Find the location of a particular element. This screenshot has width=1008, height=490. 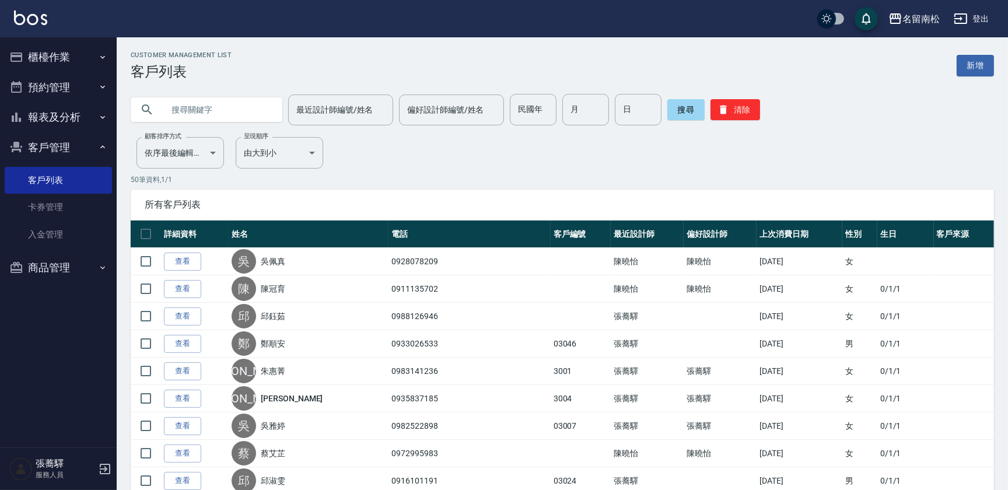

td: 男 is located at coordinates (860, 344).